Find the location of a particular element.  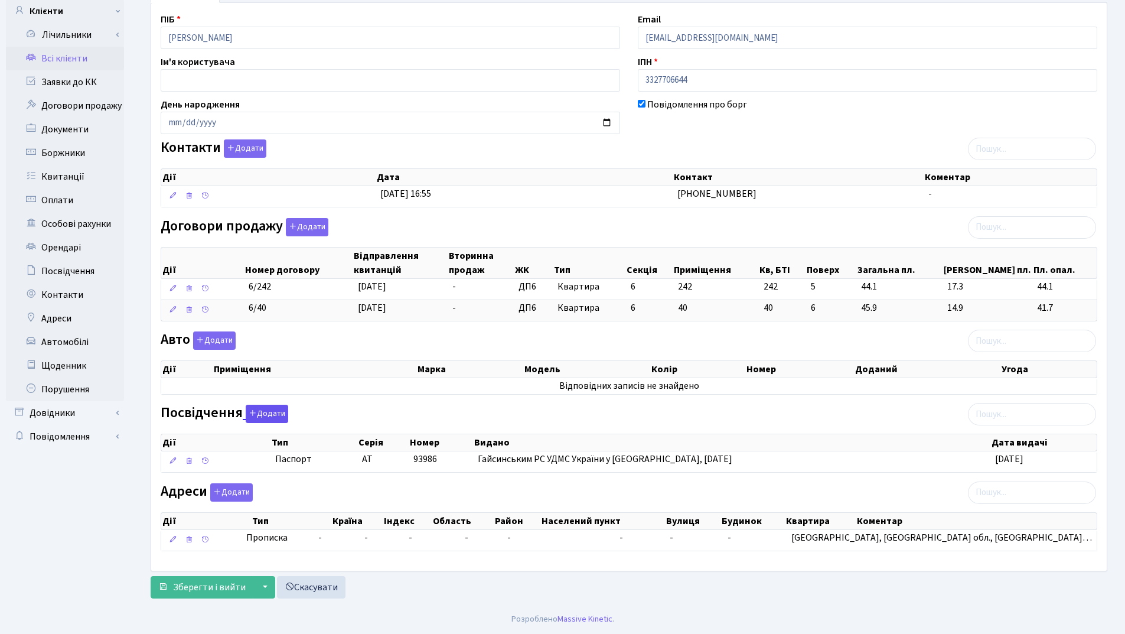

label: Контакти is located at coordinates (213, 148).